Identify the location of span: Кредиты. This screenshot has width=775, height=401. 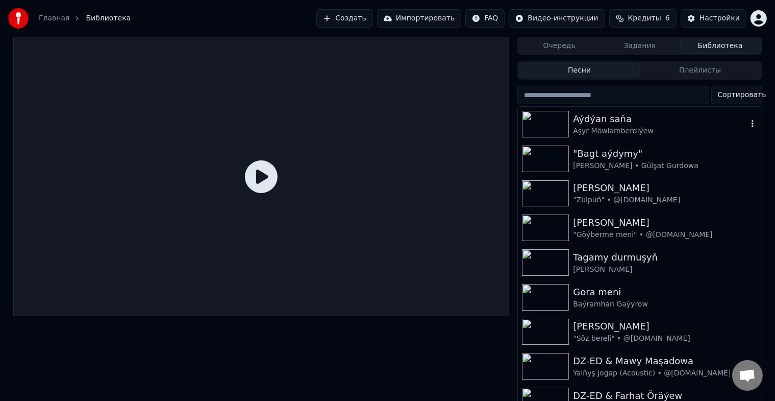
(645, 18).